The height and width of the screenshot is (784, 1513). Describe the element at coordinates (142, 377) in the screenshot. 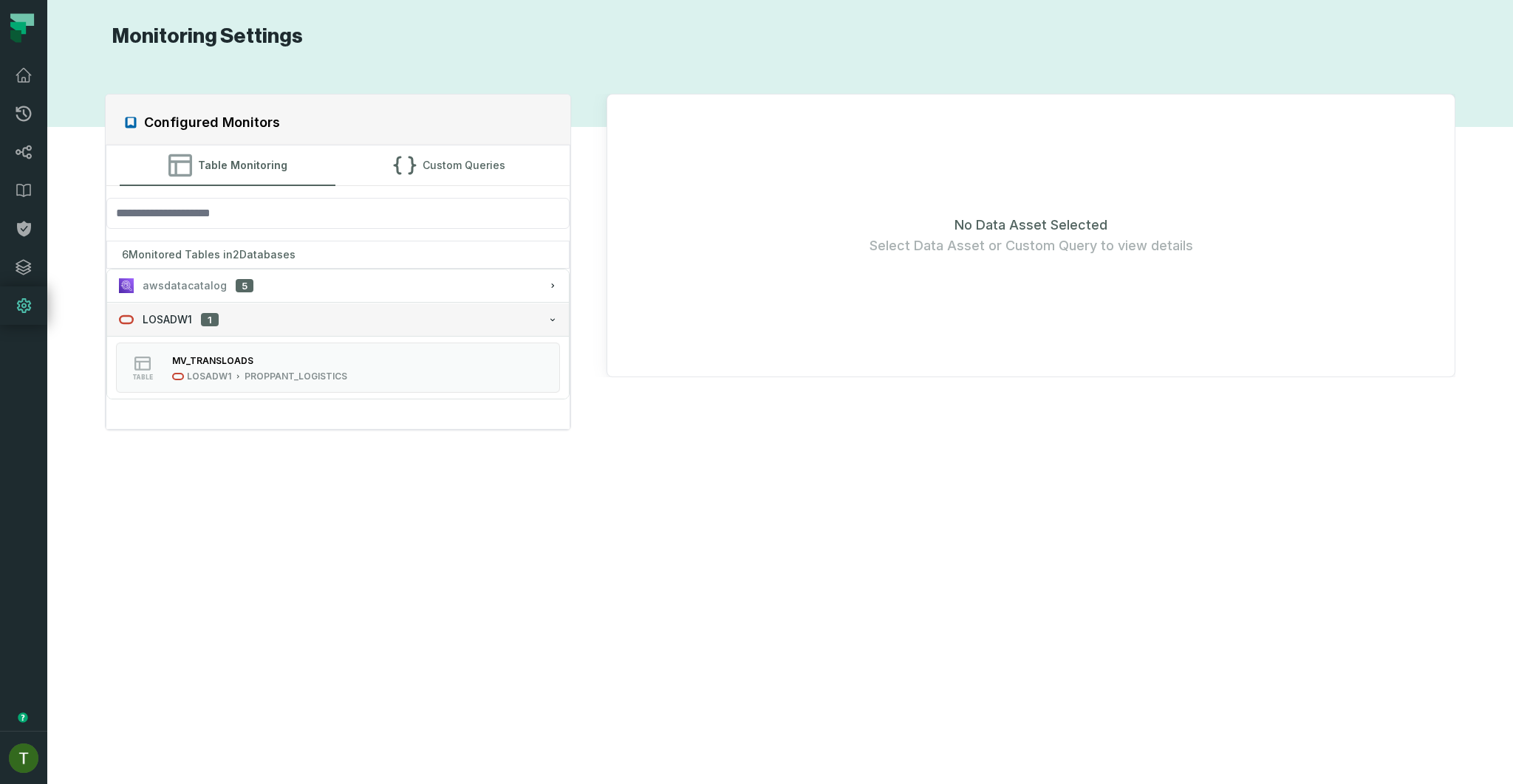

I see `span: table` at that location.